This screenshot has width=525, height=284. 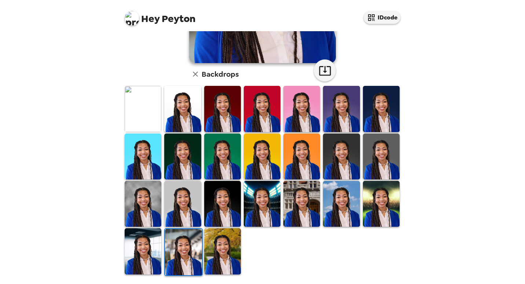 I want to click on span: Hey, so click(x=150, y=19).